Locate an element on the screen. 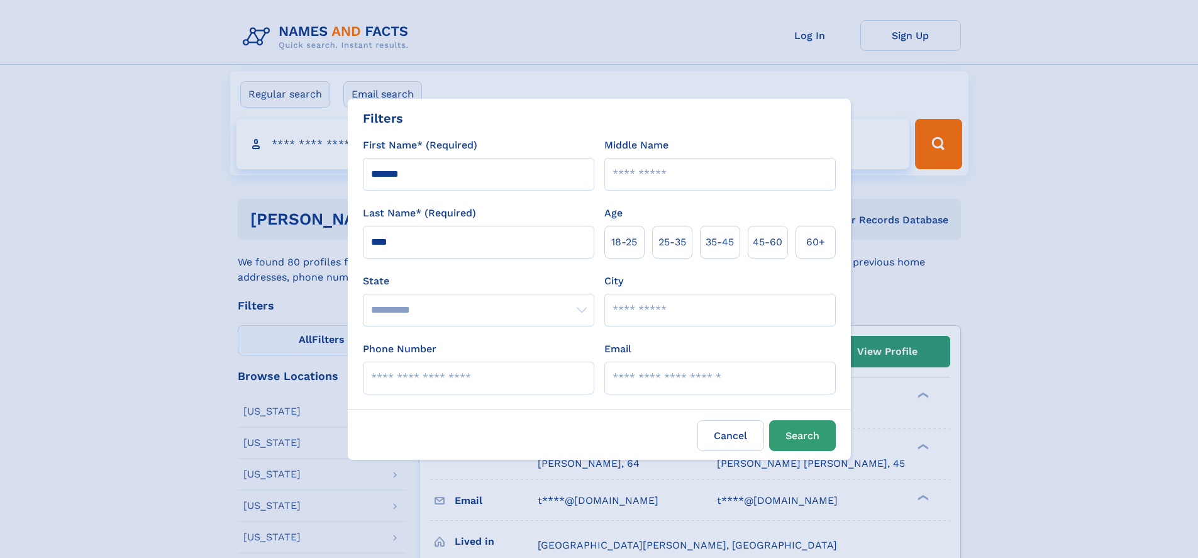 Image resolution: width=1198 pixels, height=558 pixels. span: 25‑35 is located at coordinates (672, 242).